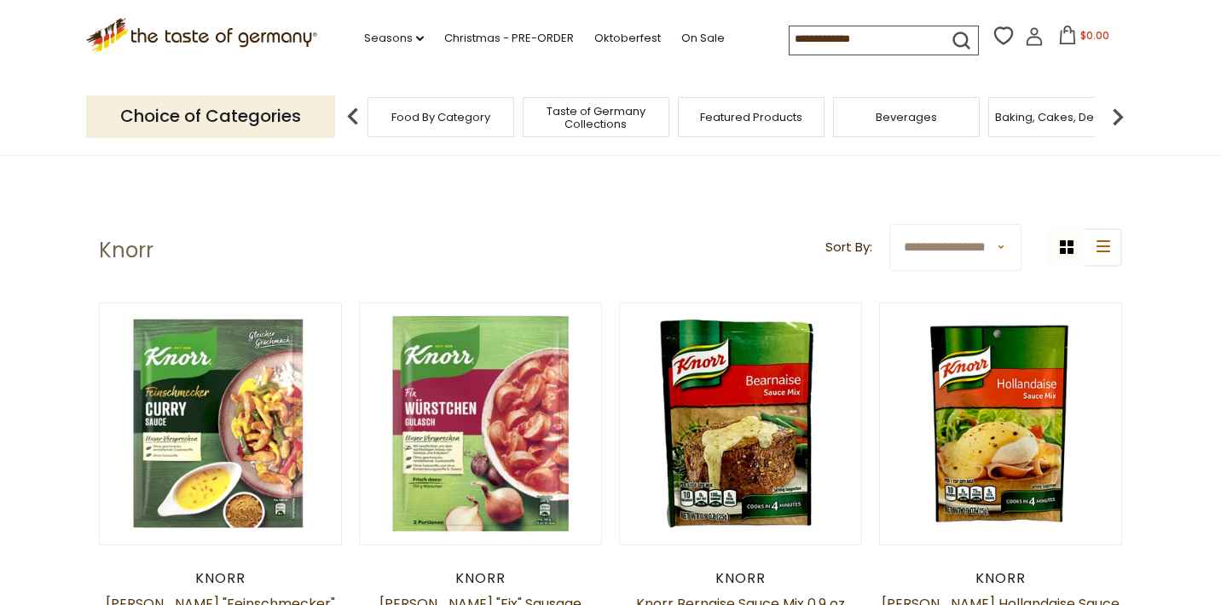  Describe the element at coordinates (906, 117) in the screenshot. I see `span: Beverages` at that location.